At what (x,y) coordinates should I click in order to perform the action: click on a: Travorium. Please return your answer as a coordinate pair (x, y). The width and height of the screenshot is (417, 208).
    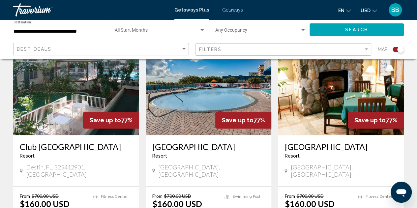
    Looking at the image, I should click on (90, 10).